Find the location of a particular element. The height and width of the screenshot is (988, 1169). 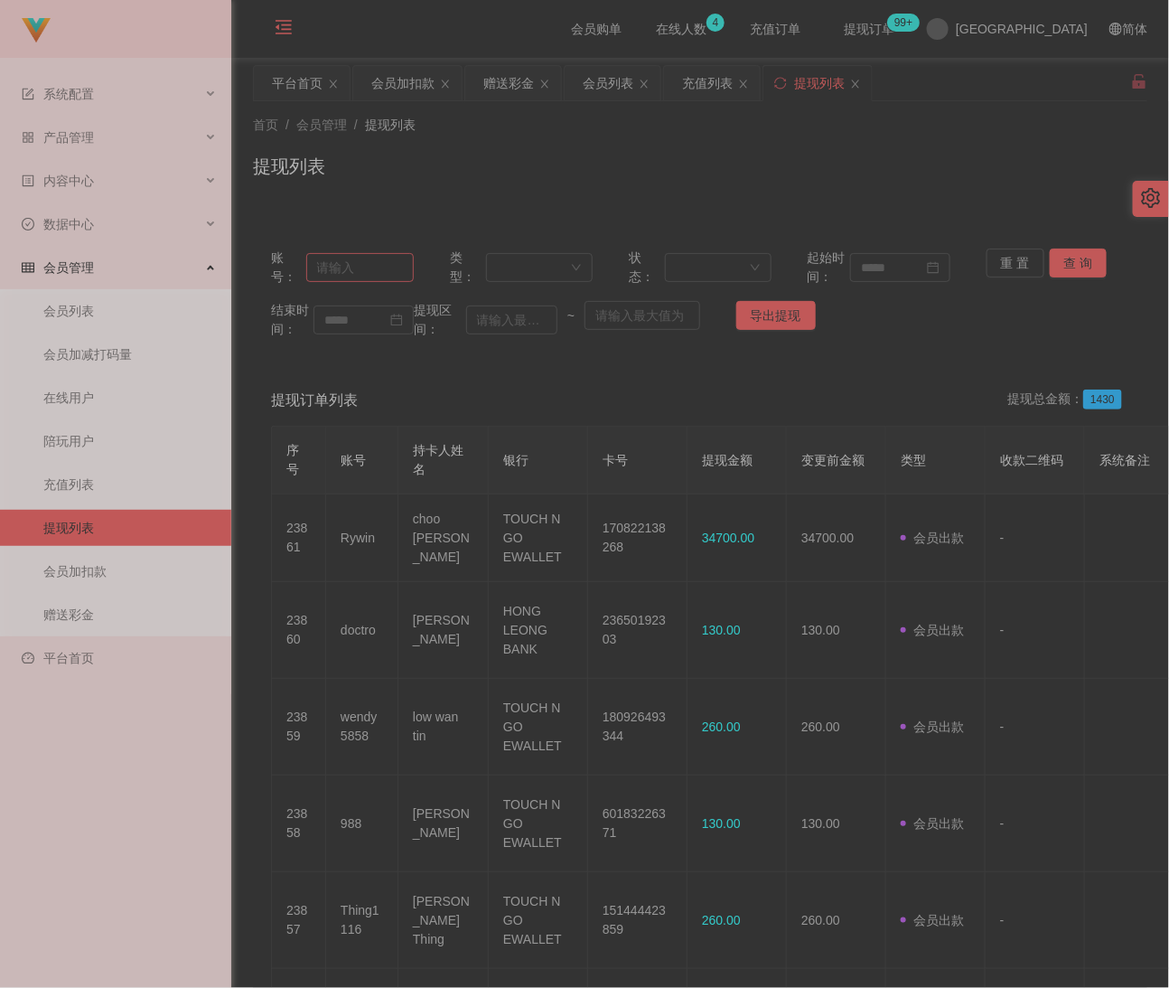

span: 产品管理 is located at coordinates (58, 137).